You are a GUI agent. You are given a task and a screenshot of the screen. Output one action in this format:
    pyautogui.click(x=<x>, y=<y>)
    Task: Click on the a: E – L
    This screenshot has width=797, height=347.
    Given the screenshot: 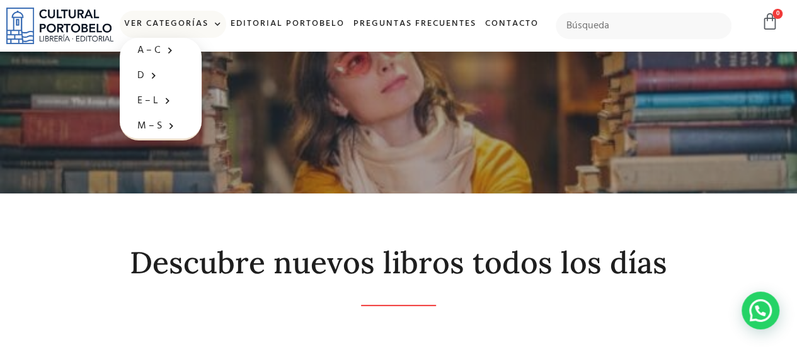 What is the action you would take?
    pyautogui.click(x=161, y=101)
    